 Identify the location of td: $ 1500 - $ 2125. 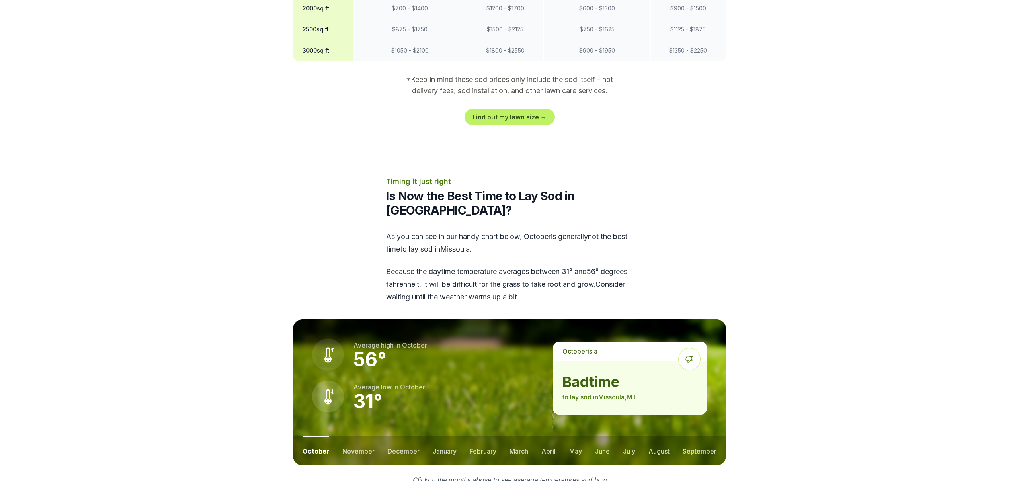
(505, 29).